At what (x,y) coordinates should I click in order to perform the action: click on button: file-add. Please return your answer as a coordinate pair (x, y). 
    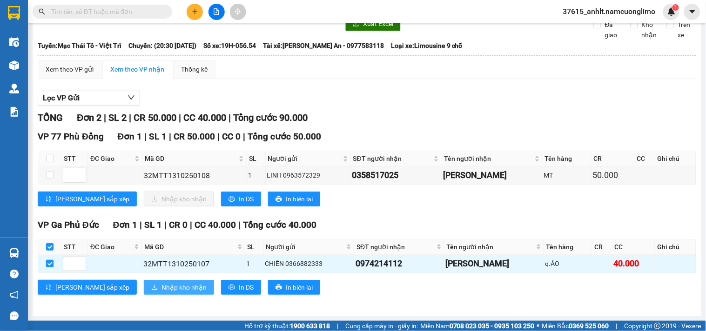
    Looking at the image, I should click on (216, 12).